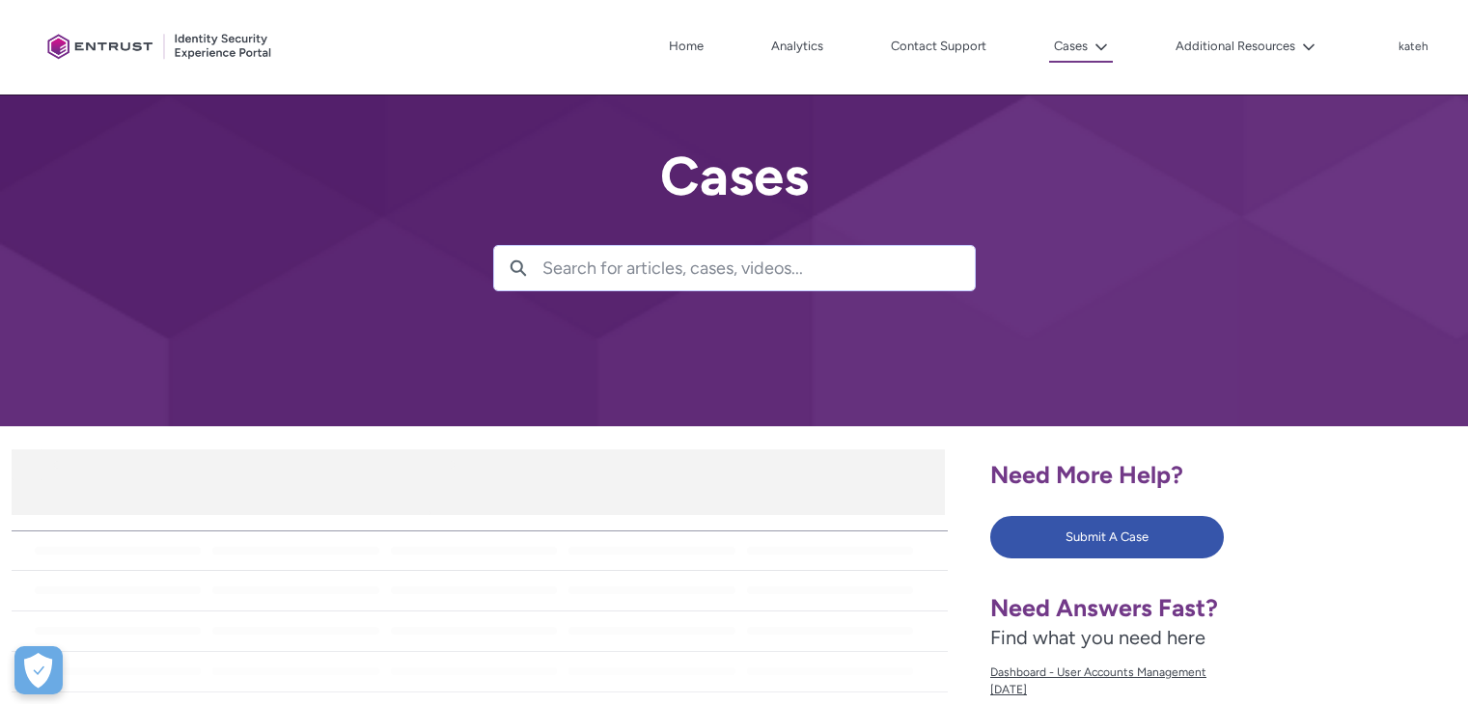 The width and height of the screenshot is (1468, 704). I want to click on a: Analytics, opens in new tab, so click(797, 46).